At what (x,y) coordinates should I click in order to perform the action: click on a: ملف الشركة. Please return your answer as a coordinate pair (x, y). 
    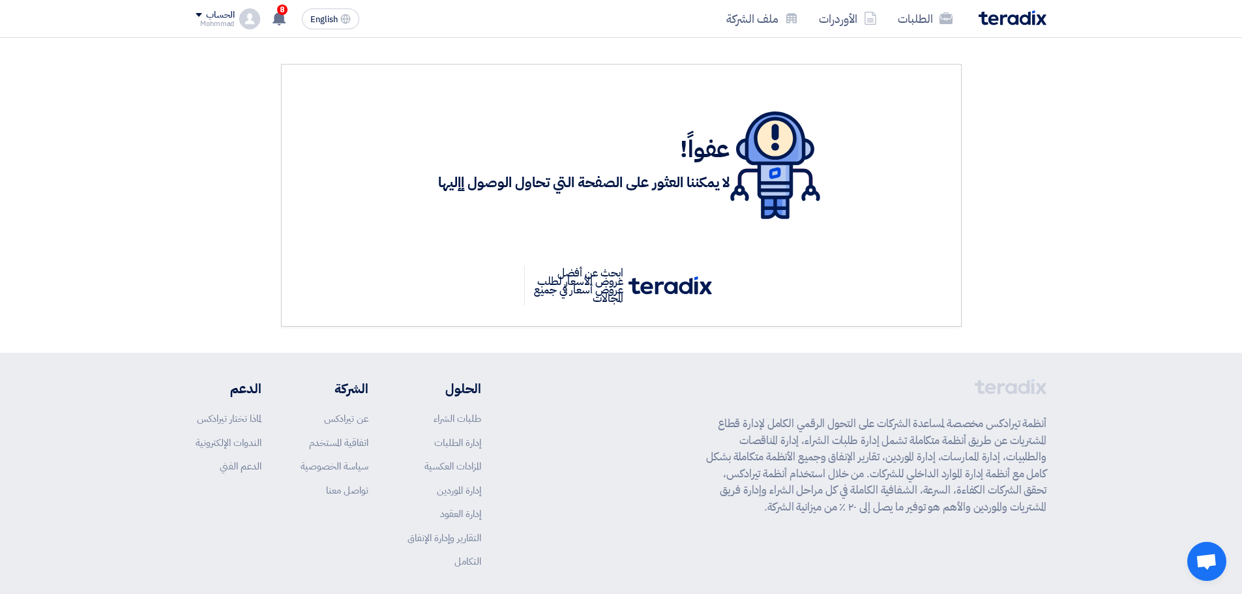
    Looking at the image, I should click on (762, 18).